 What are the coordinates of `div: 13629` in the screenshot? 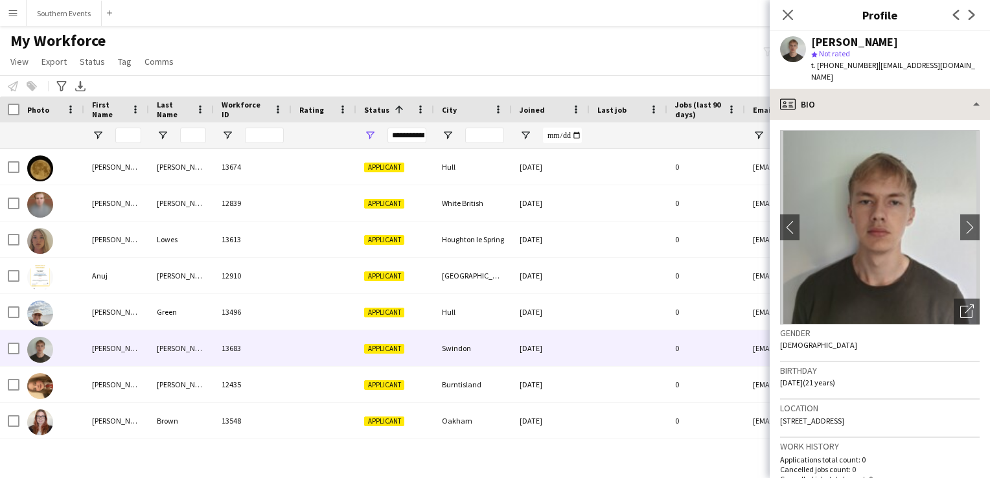 It's located at (253, 457).